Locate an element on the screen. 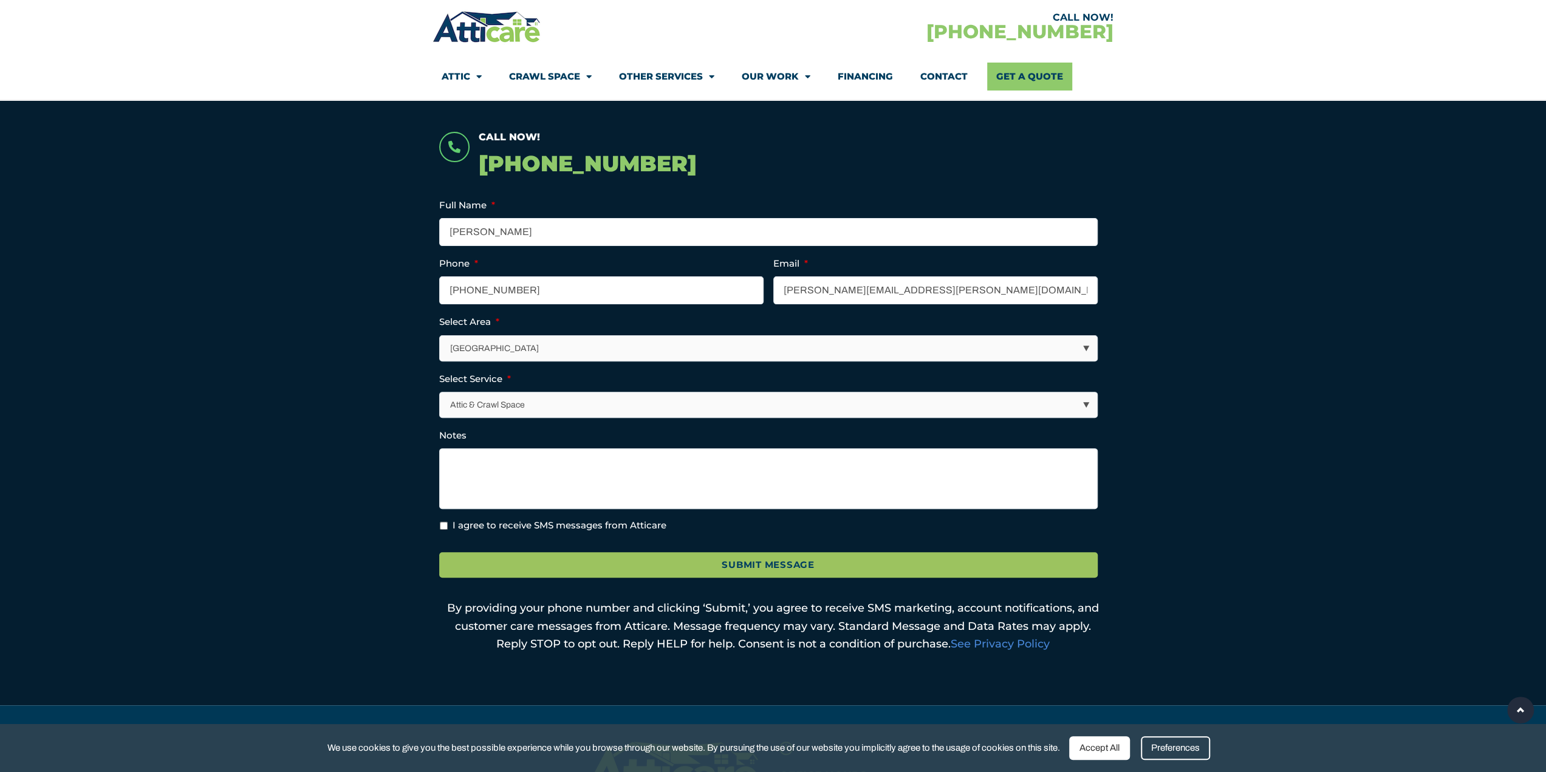 Image resolution: width=1546 pixels, height=772 pixels. label: Phone is located at coordinates (459, 264).